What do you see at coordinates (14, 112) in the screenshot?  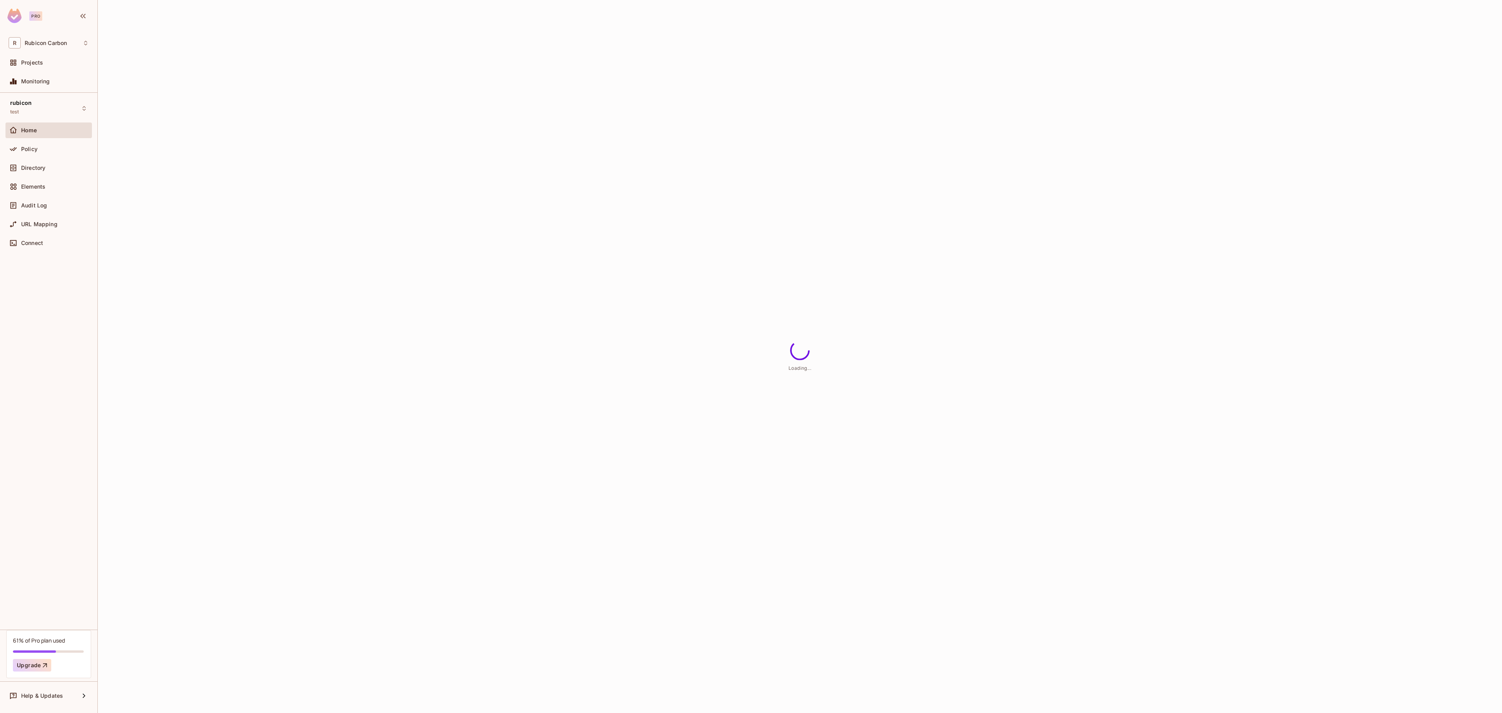 I see `span: test` at bounding box center [14, 112].